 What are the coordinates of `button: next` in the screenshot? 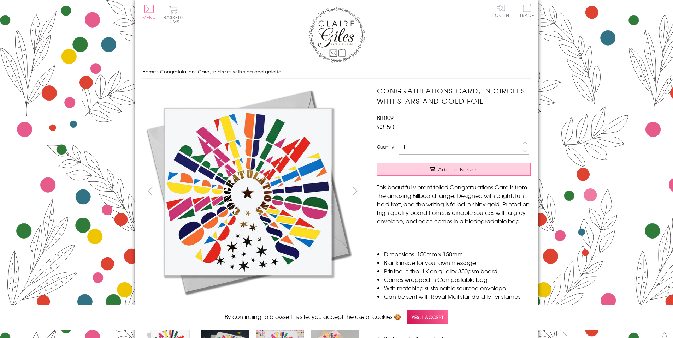 It's located at (354, 191).